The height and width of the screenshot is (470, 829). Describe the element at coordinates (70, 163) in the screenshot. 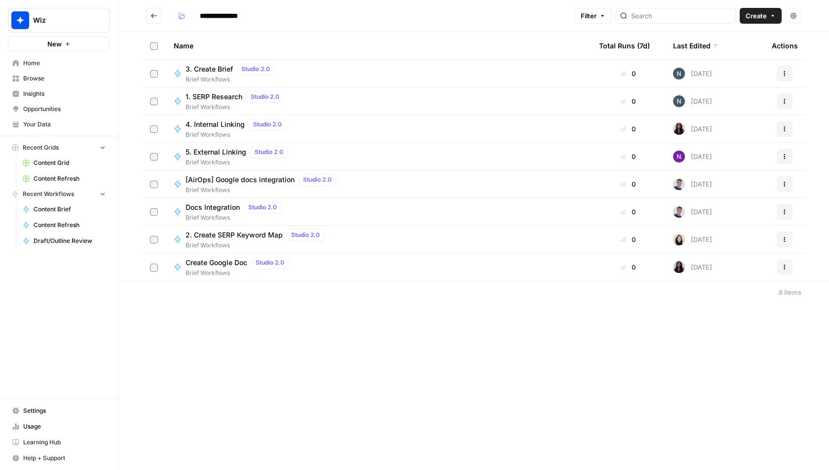

I see `span: Content Grid` at that location.